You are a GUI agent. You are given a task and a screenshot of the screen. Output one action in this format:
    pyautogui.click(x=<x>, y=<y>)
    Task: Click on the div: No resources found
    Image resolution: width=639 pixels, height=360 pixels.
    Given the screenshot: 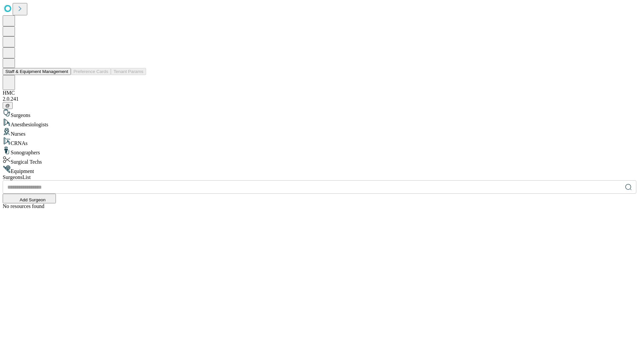 What is the action you would take?
    pyautogui.click(x=320, y=206)
    